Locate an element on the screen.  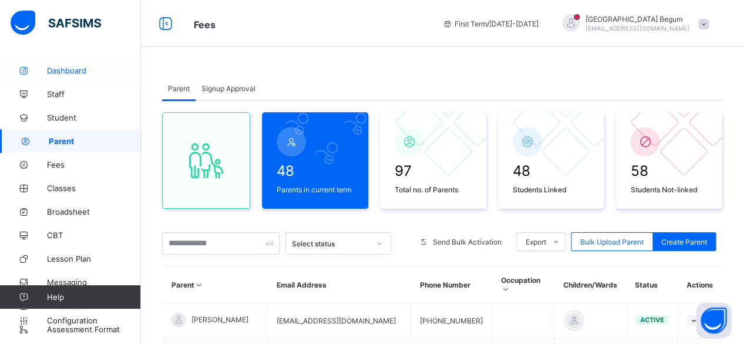
span: session/term information is located at coordinates (491, 23).